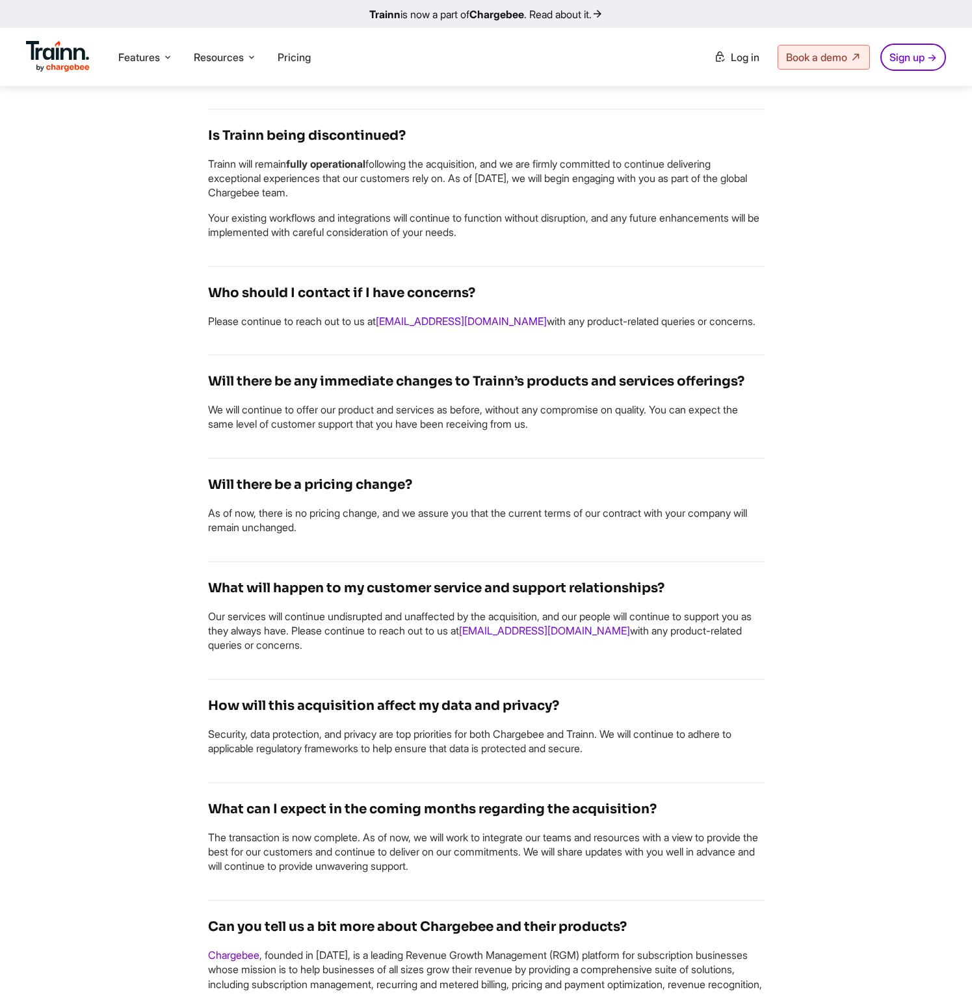  What do you see at coordinates (58, 57) in the screenshot?
I see `img: Trainn Logo` at bounding box center [58, 57].